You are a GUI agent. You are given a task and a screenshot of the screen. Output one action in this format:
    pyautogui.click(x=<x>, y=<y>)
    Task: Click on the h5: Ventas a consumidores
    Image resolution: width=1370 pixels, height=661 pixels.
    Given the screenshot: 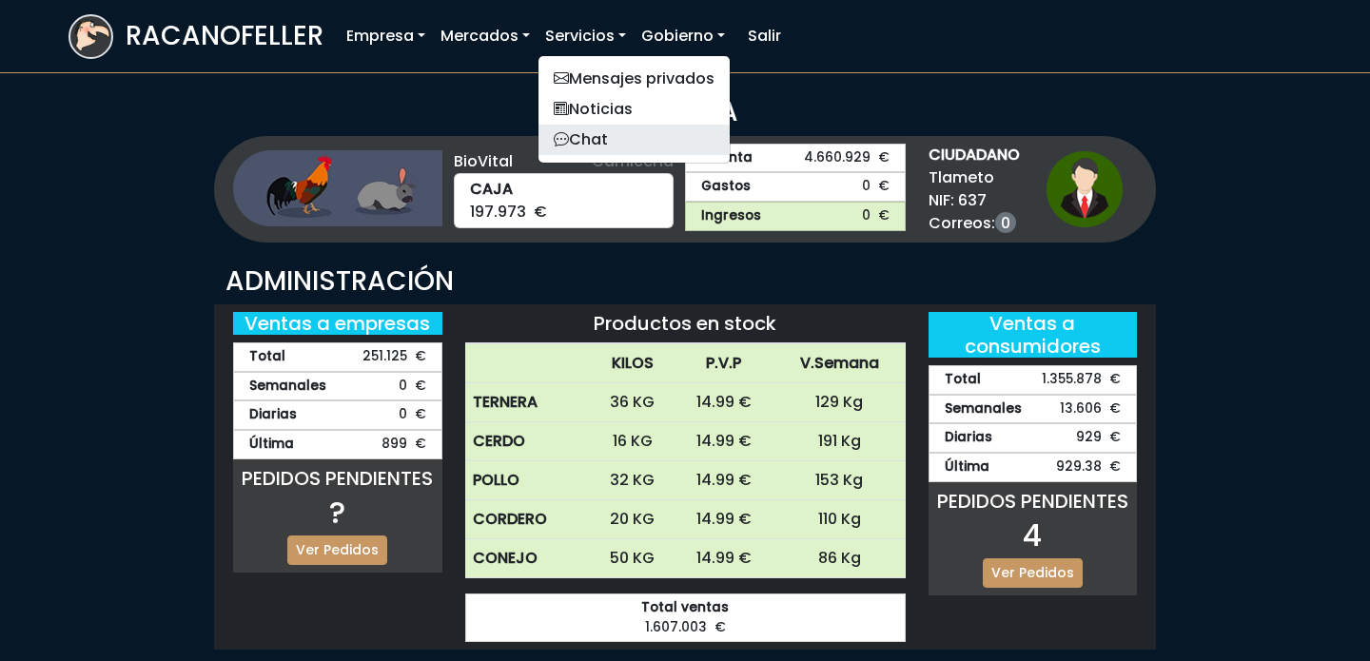 What is the action you would take?
    pyautogui.click(x=1033, y=335)
    